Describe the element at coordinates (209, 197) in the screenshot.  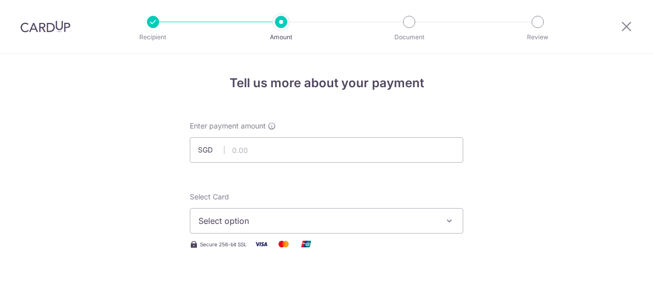
I see `span: translation missing: en.payables.payment_networks.credit_card.summary.labels.select_card` at that location.